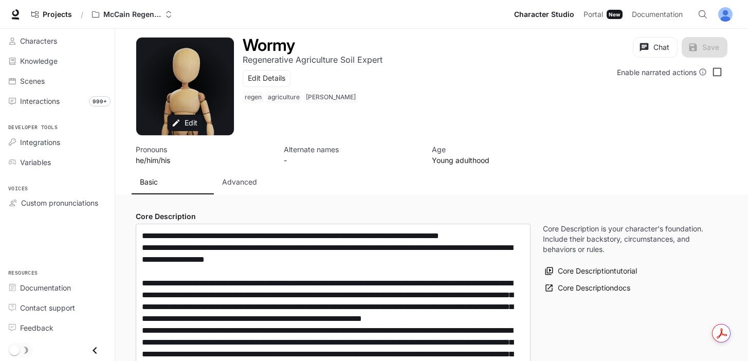 The image size is (748, 361). Describe the element at coordinates (37, 328) in the screenshot. I see `span: Feedback` at that location.